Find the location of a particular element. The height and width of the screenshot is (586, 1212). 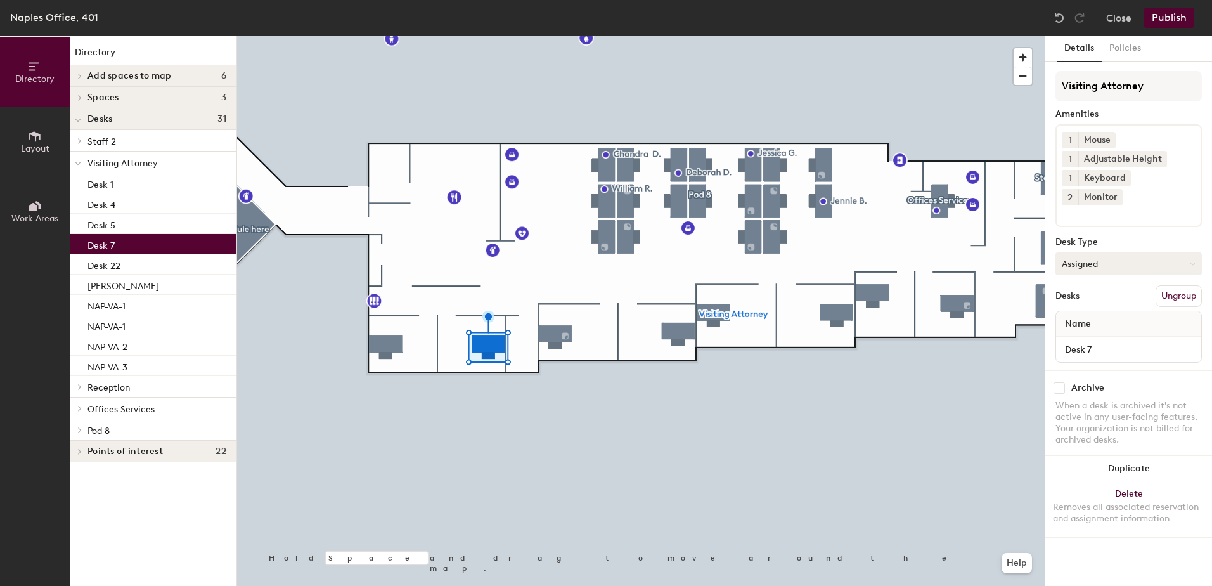

div: Removes all associated reservation and assignment information is located at coordinates (1128, 513).